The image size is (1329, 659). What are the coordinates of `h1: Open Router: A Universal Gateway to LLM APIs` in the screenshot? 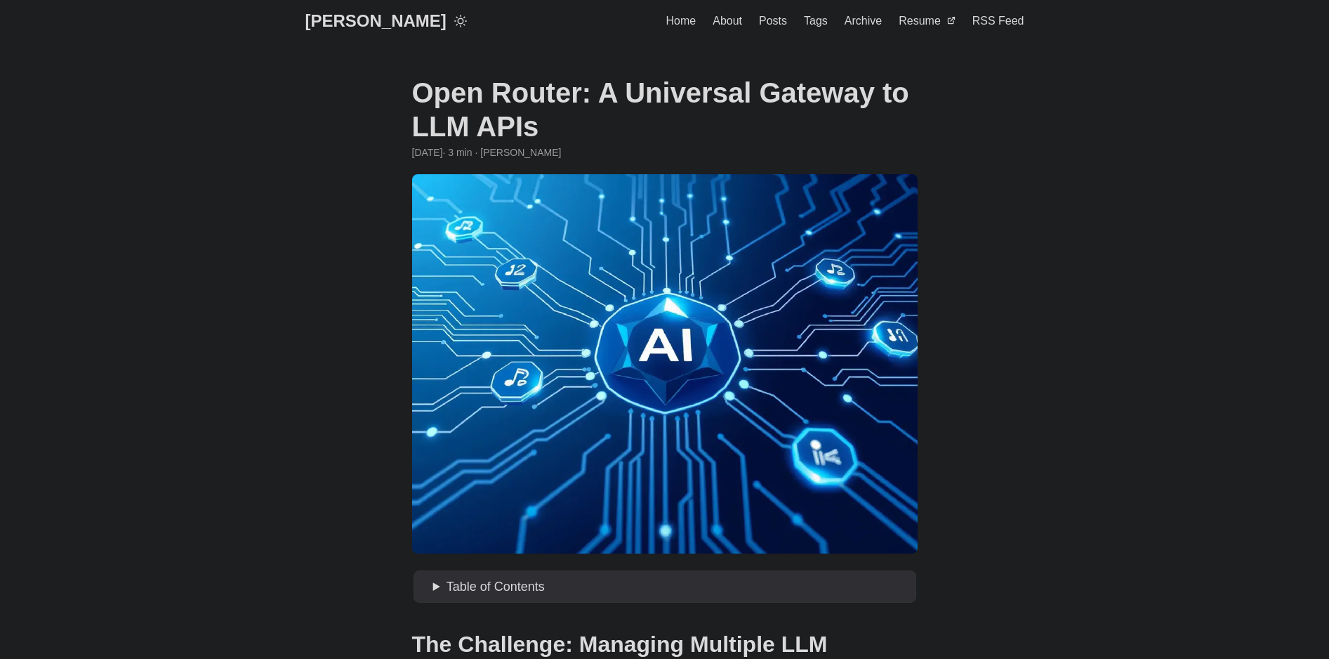 It's located at (665, 110).